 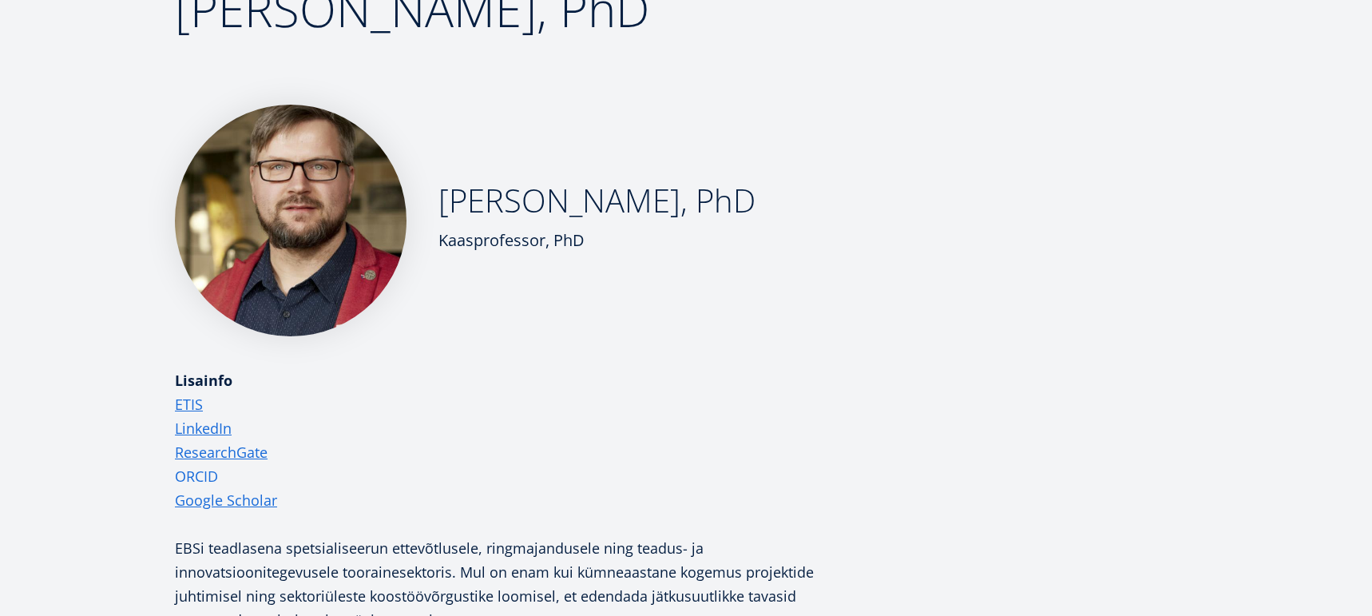 I want to click on a: Google Scholar, so click(x=226, y=500).